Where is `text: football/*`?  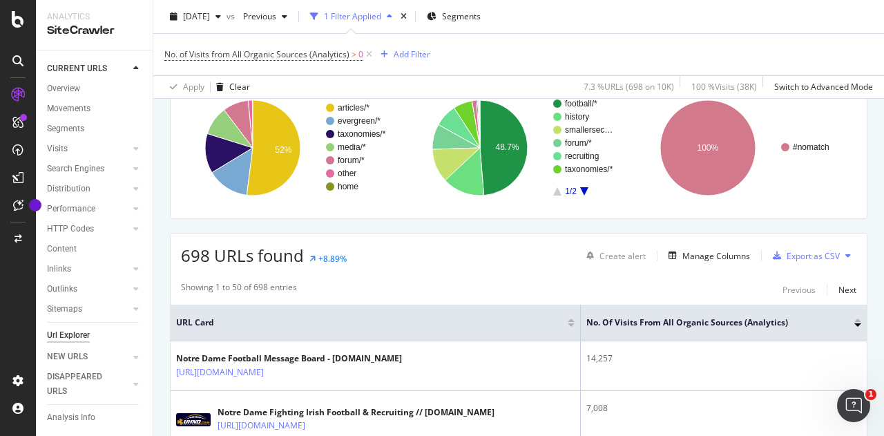
text: football/* is located at coordinates (581, 104).